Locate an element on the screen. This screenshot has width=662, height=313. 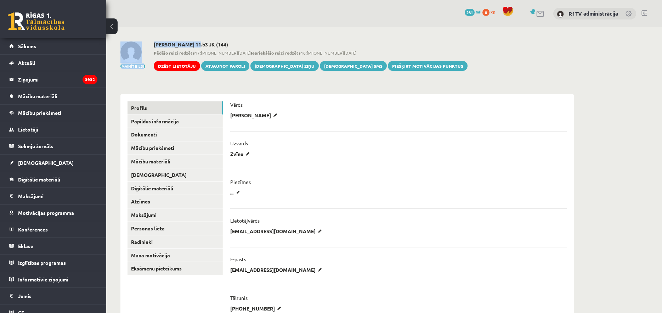
i: 3932 is located at coordinates (90, 79).